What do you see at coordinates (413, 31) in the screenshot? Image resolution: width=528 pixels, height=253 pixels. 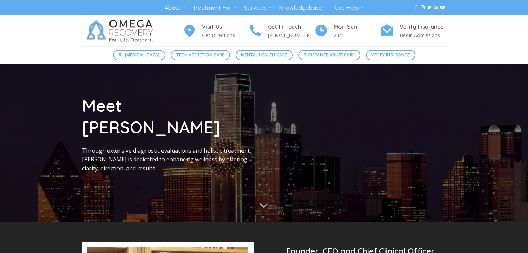 I see `a: Verify Insurance Begin Admissions` at bounding box center [413, 31].